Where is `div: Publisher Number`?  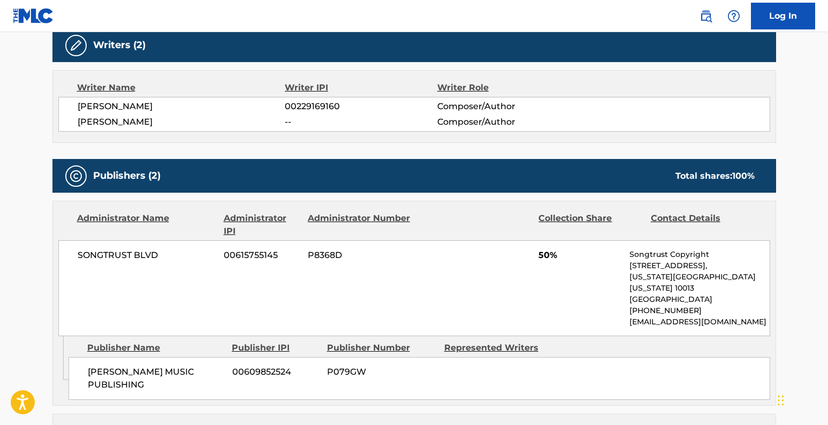 div: Publisher Number is located at coordinates (381, 348).